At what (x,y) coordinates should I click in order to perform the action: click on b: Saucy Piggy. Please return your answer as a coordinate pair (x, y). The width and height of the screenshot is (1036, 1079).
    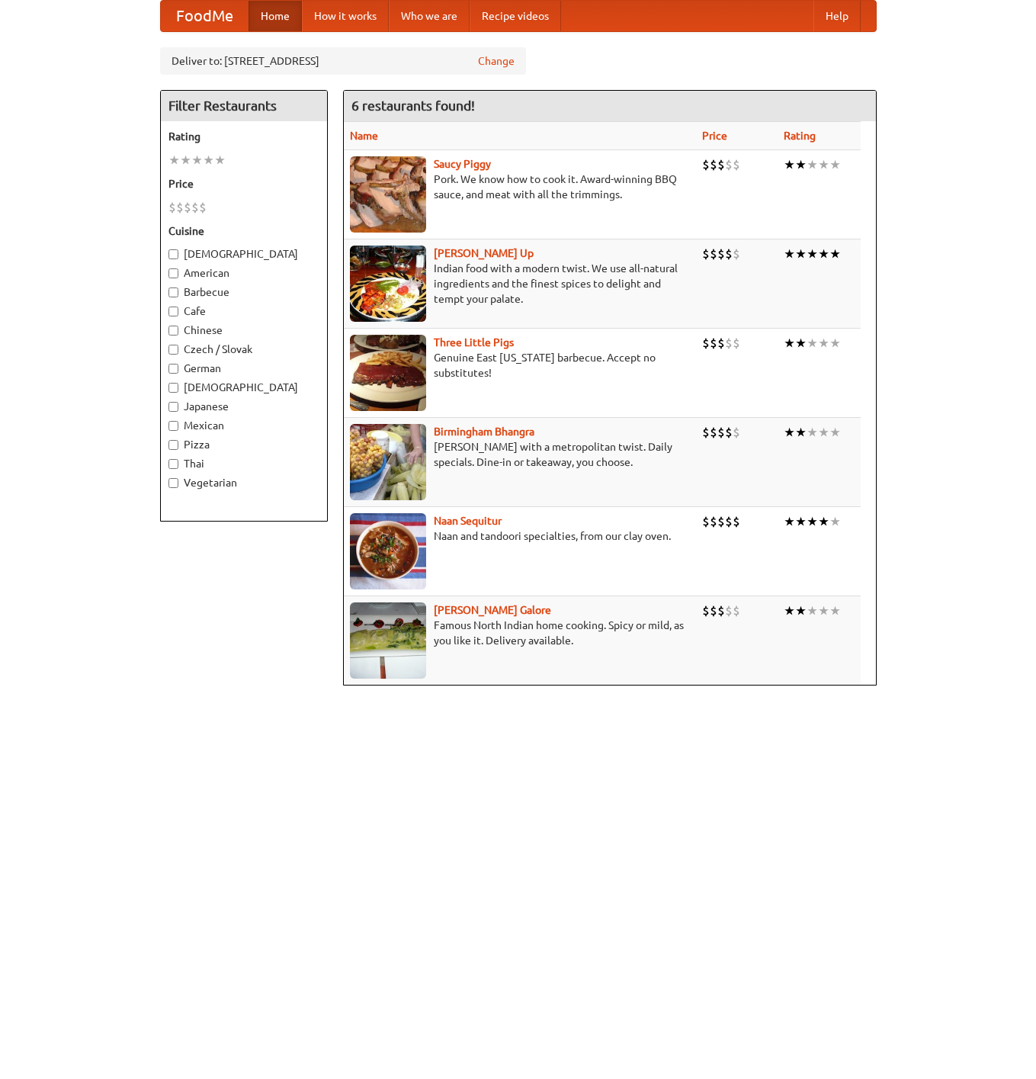
    Looking at the image, I should click on (462, 164).